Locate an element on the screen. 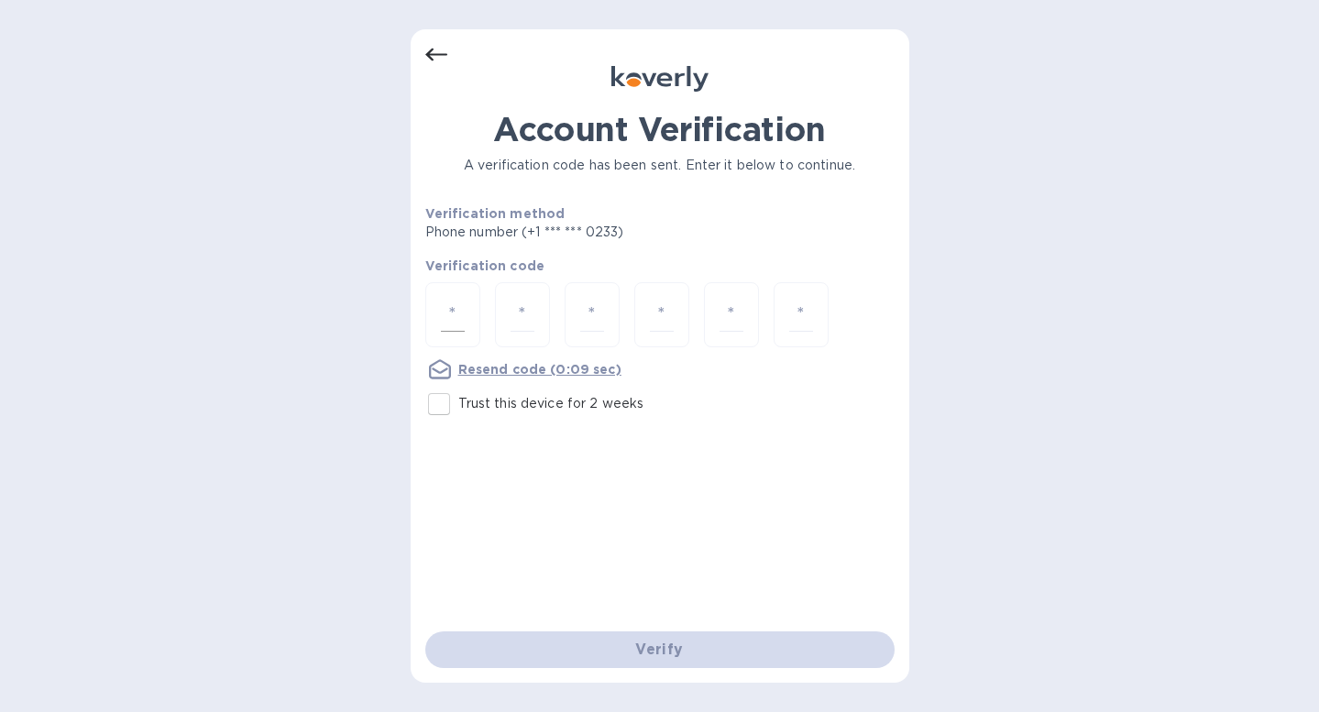  h1: Account Verification is located at coordinates (660, 129).